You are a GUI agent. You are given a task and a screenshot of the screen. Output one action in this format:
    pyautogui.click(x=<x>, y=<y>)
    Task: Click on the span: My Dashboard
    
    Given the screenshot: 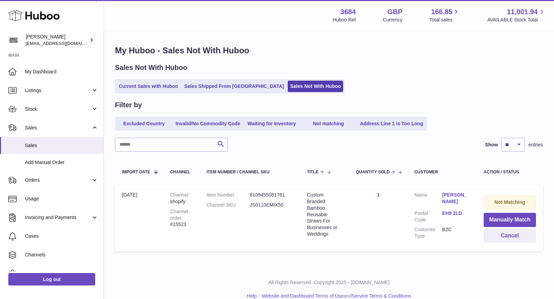 What is the action you would take?
    pyautogui.click(x=62, y=72)
    